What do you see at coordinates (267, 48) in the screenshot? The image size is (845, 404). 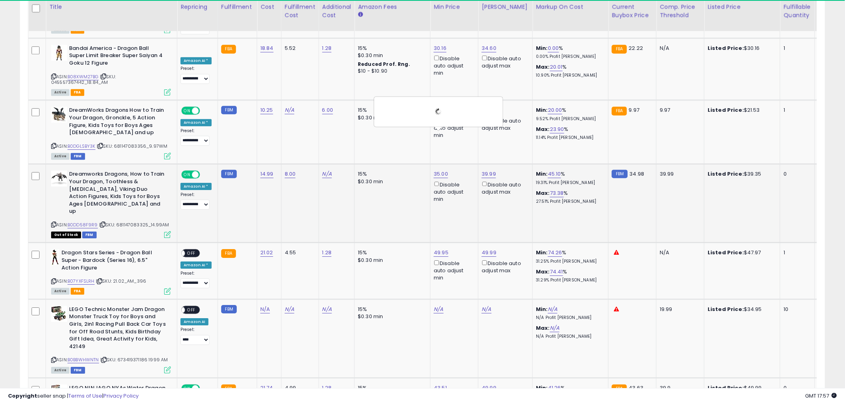 I see `a: 18.84` at bounding box center [267, 48].